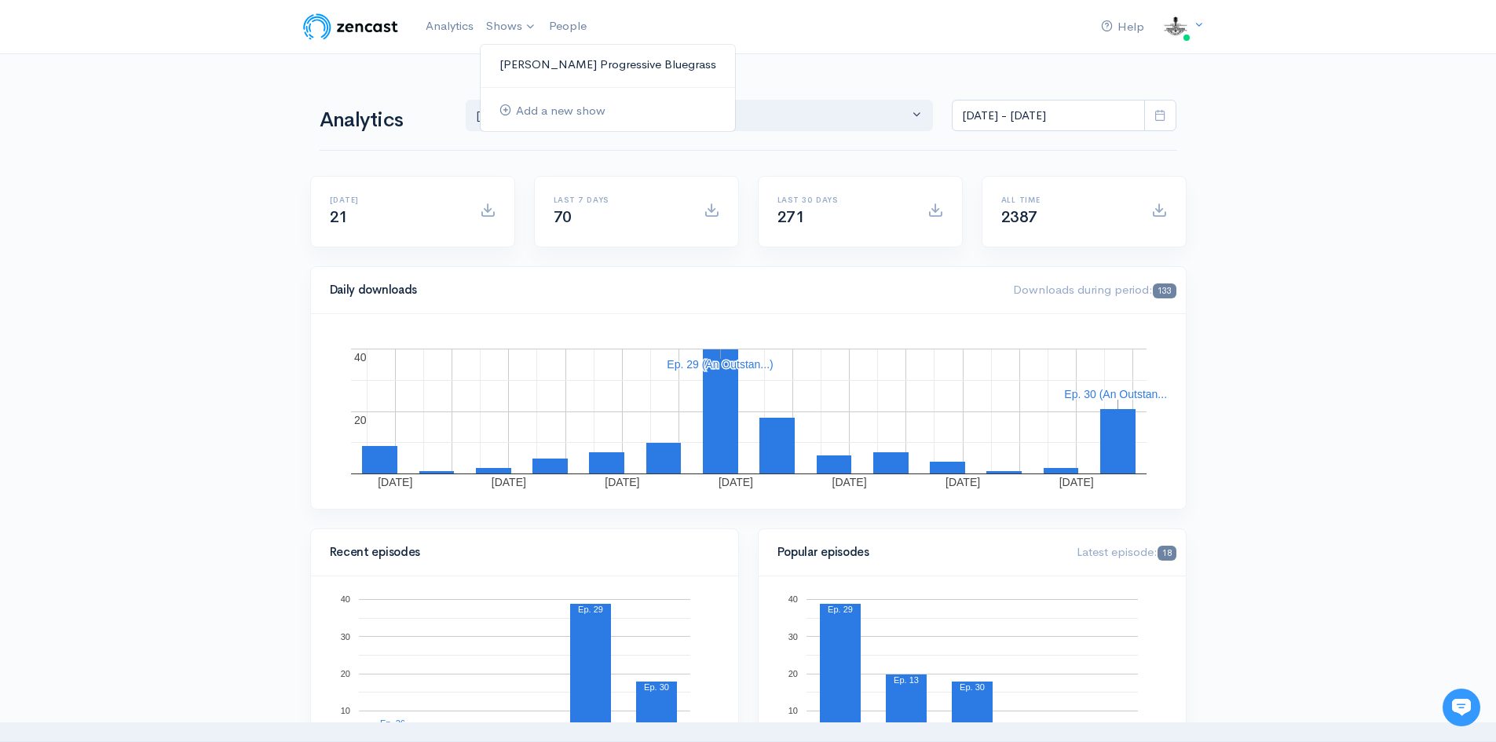 The height and width of the screenshot is (742, 1496). What do you see at coordinates (1122, 27) in the screenshot?
I see `a: Help` at bounding box center [1122, 27].